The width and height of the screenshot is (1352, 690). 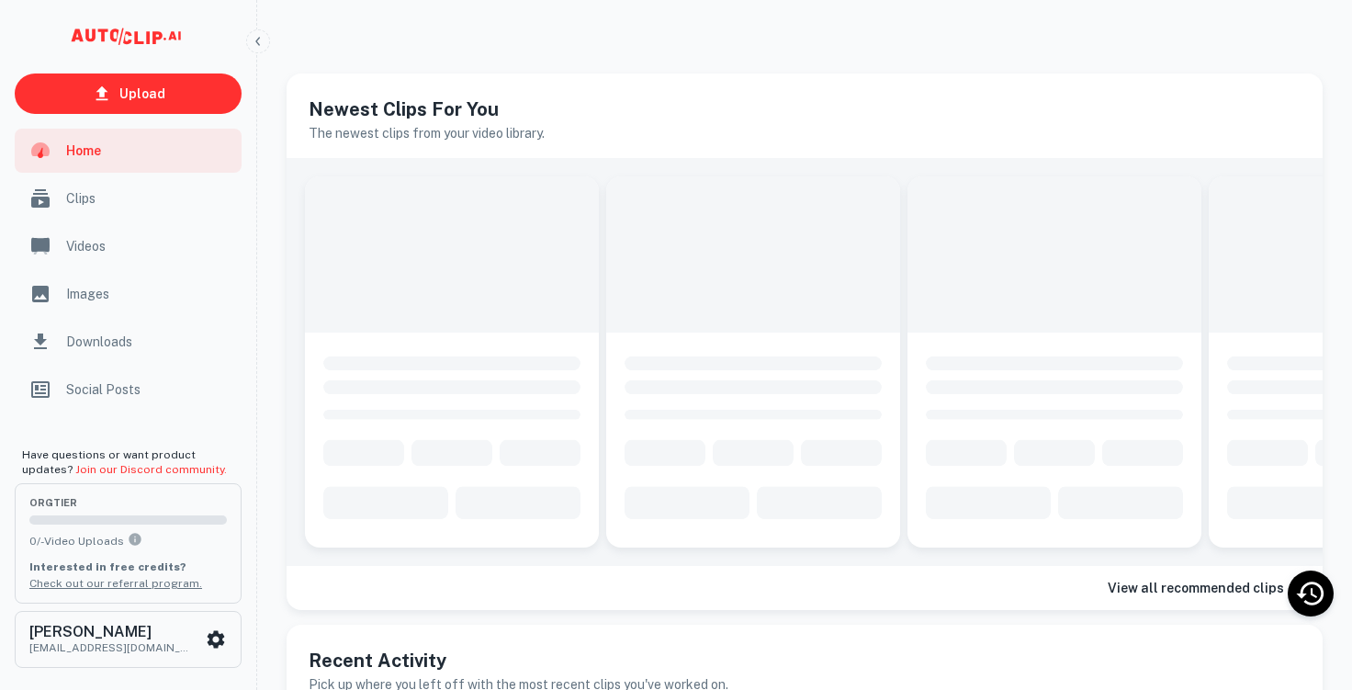 What do you see at coordinates (148, 342) in the screenshot?
I see `span: Downloads` at bounding box center [148, 342].